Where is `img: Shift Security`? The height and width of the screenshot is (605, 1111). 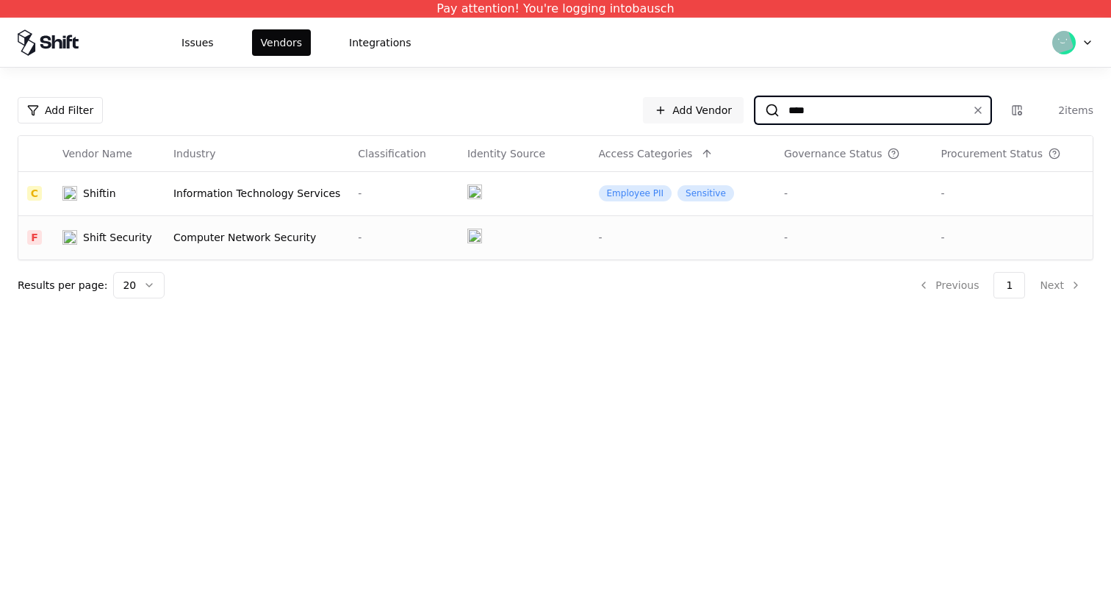
img: Shift Security is located at coordinates (70, 237).